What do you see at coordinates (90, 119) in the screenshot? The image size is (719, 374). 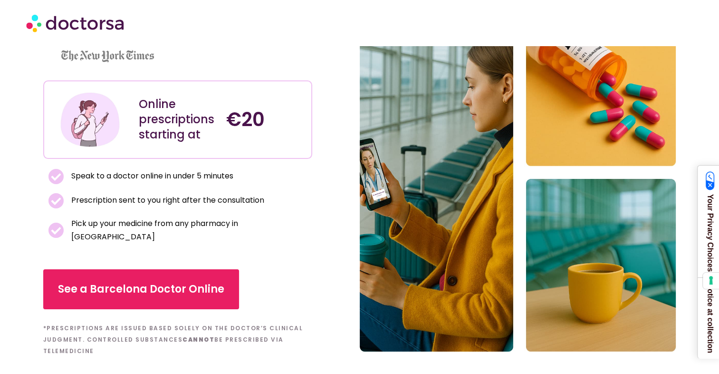 I see `img: Illustration depicting a young woman in a casual outfit, engaged with her smartphone. She has a p...` at bounding box center [90, 119].